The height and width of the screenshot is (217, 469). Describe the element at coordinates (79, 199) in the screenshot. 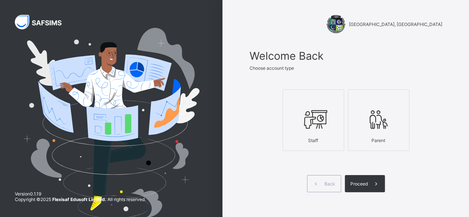

I see `strong: Flexisaf Edusoft Limited.` at that location.